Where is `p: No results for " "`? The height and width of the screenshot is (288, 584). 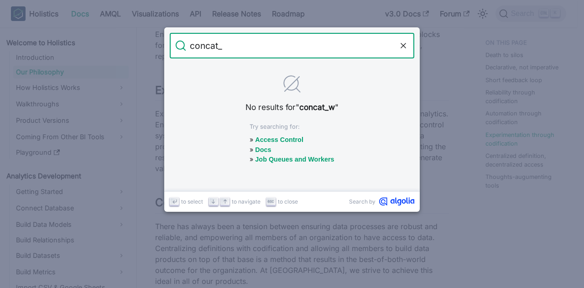
p: No results for " " is located at coordinates (292, 107).